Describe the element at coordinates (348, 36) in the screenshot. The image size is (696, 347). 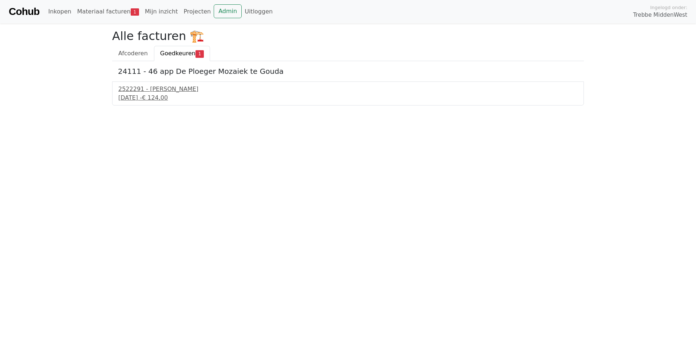
I see `h2: Alle facturen 🏗️` at that location.